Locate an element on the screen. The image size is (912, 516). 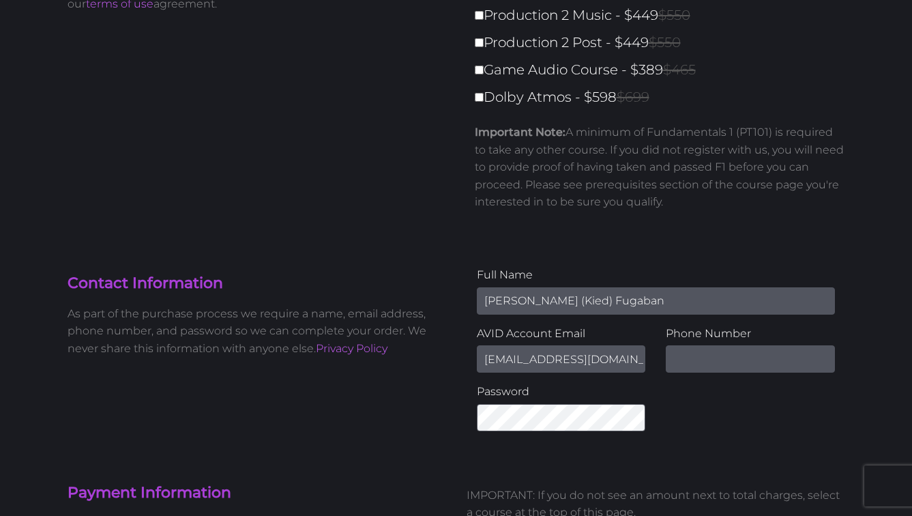
input: Dolby Atmos - $598$699 is located at coordinates (479, 97).